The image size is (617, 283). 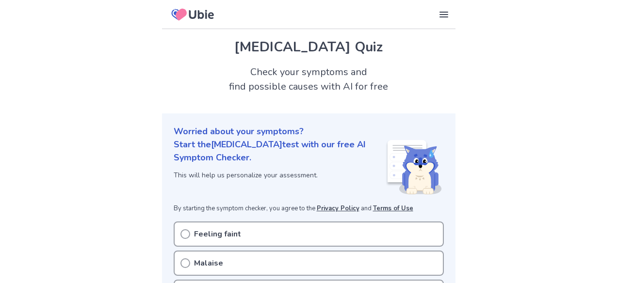 I want to click on p: Feeling faint, so click(x=217, y=234).